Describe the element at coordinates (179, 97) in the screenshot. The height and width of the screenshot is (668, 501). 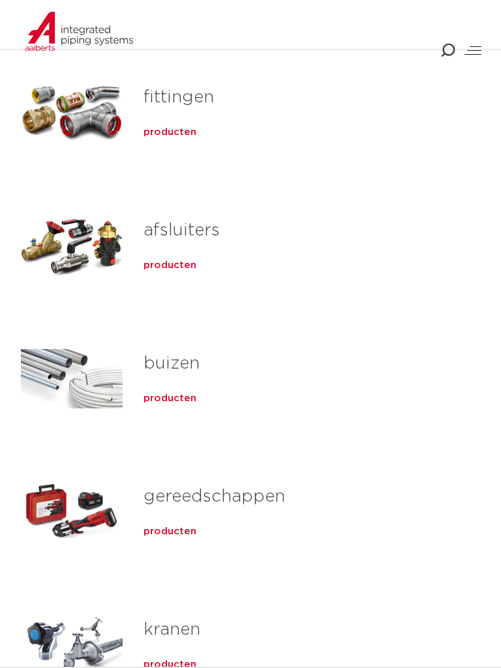
I see `a: fittingen` at that location.